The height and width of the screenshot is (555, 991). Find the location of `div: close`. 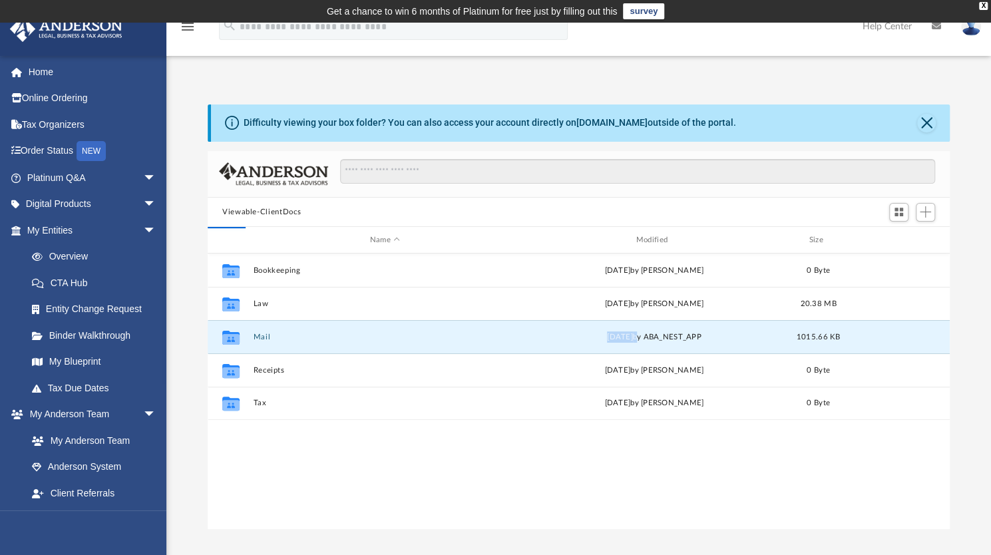

div: close is located at coordinates (983, 6).